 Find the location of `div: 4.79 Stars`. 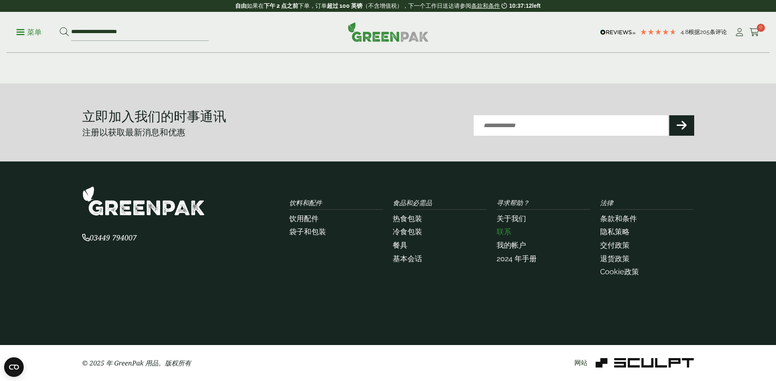

div: 4.79 Stars is located at coordinates (658, 32).